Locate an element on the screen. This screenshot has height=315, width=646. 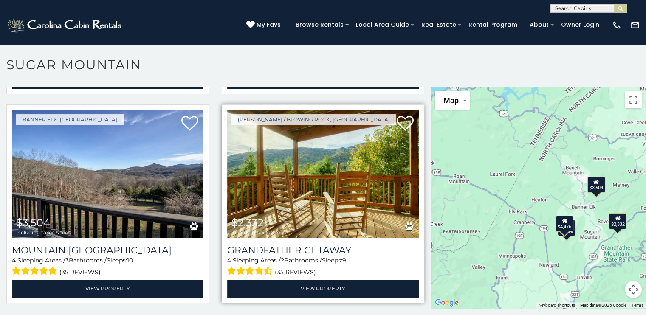
a: Terms (opens in new tab) is located at coordinates (638, 305).